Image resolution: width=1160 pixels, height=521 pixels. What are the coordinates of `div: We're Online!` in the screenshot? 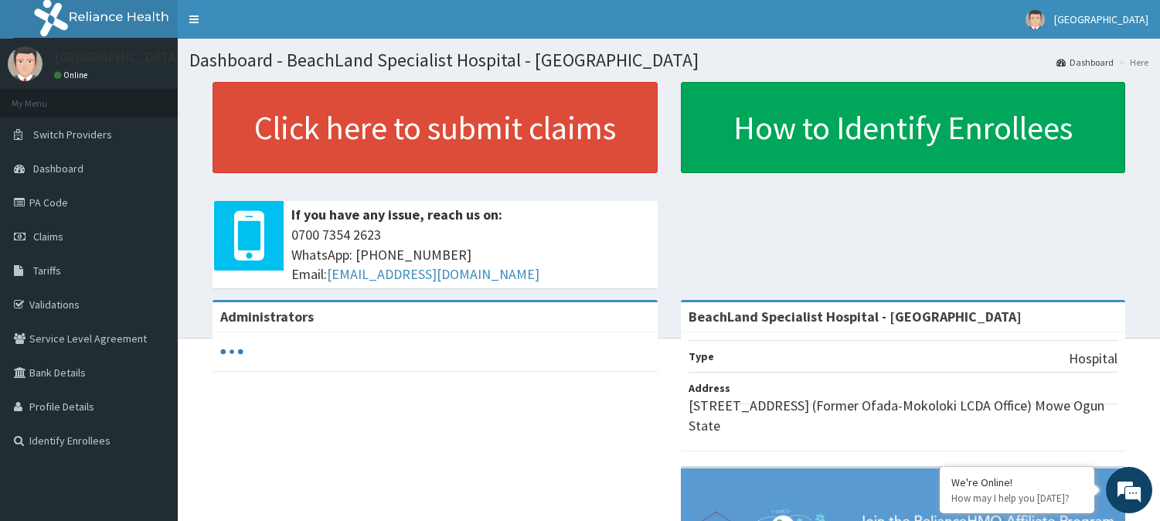 It's located at (1017, 482).